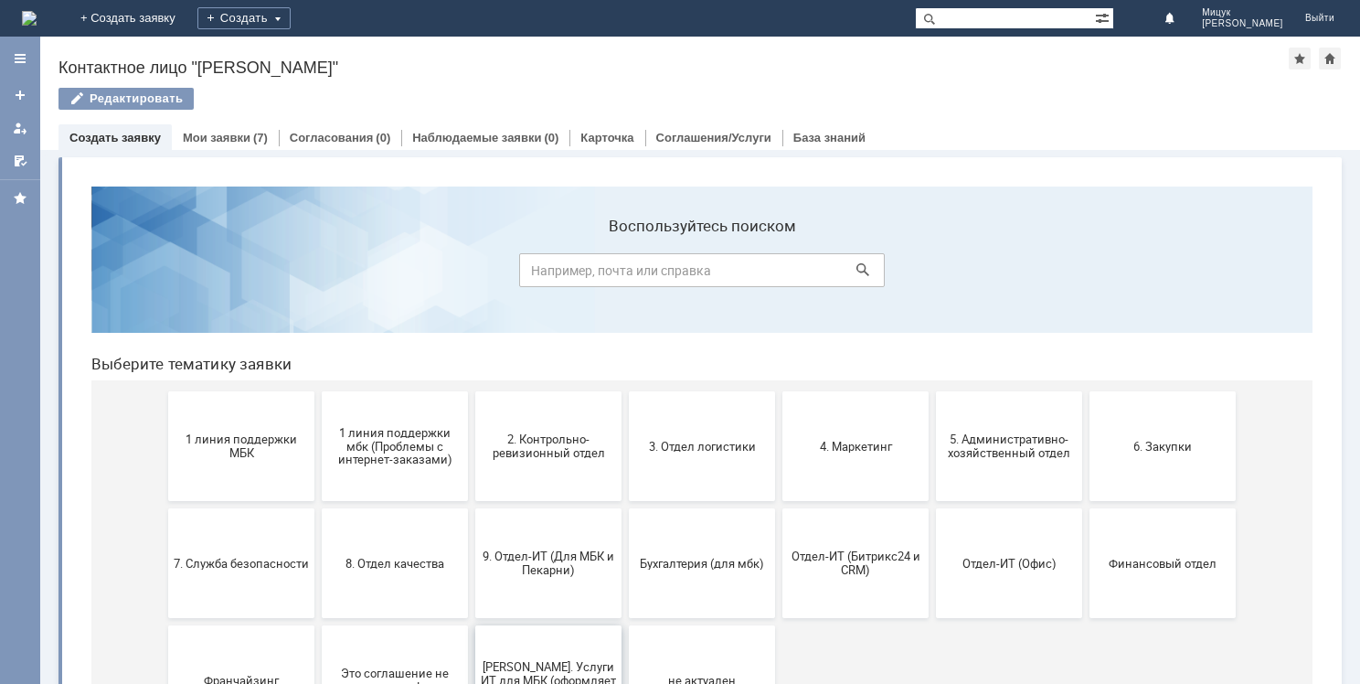 The width and height of the screenshot is (1360, 684). I want to click on span: 4. Маркетинг, so click(779, 273).